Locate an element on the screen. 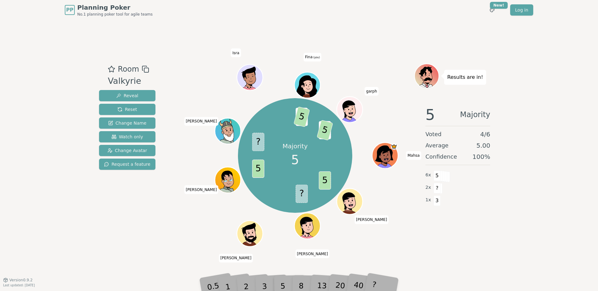  button: Request a feature is located at coordinates (127, 164).